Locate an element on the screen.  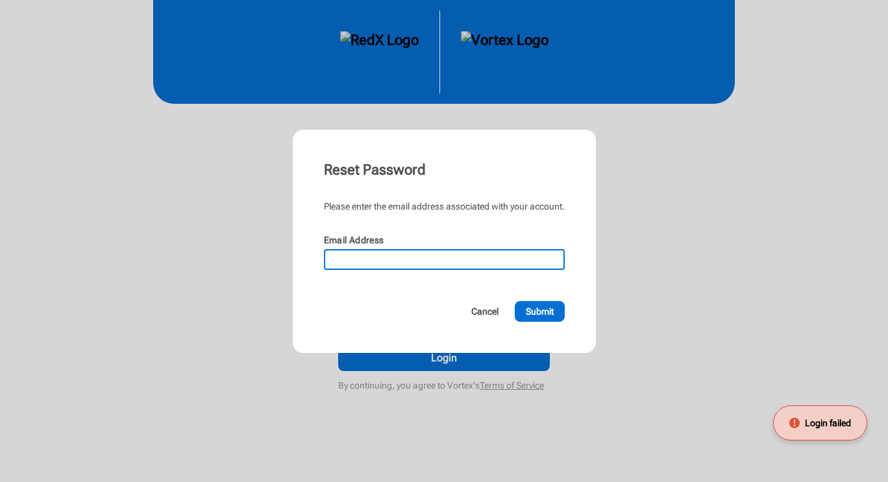
div: Reset Password is located at coordinates (444, 170).